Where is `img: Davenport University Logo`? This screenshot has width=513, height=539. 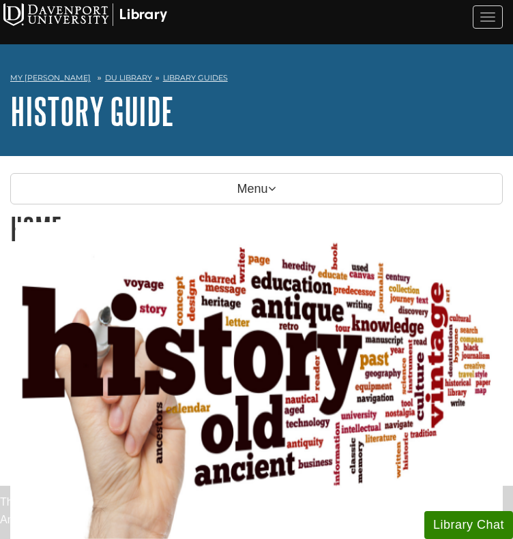
img: Davenport University Logo is located at coordinates (85, 14).